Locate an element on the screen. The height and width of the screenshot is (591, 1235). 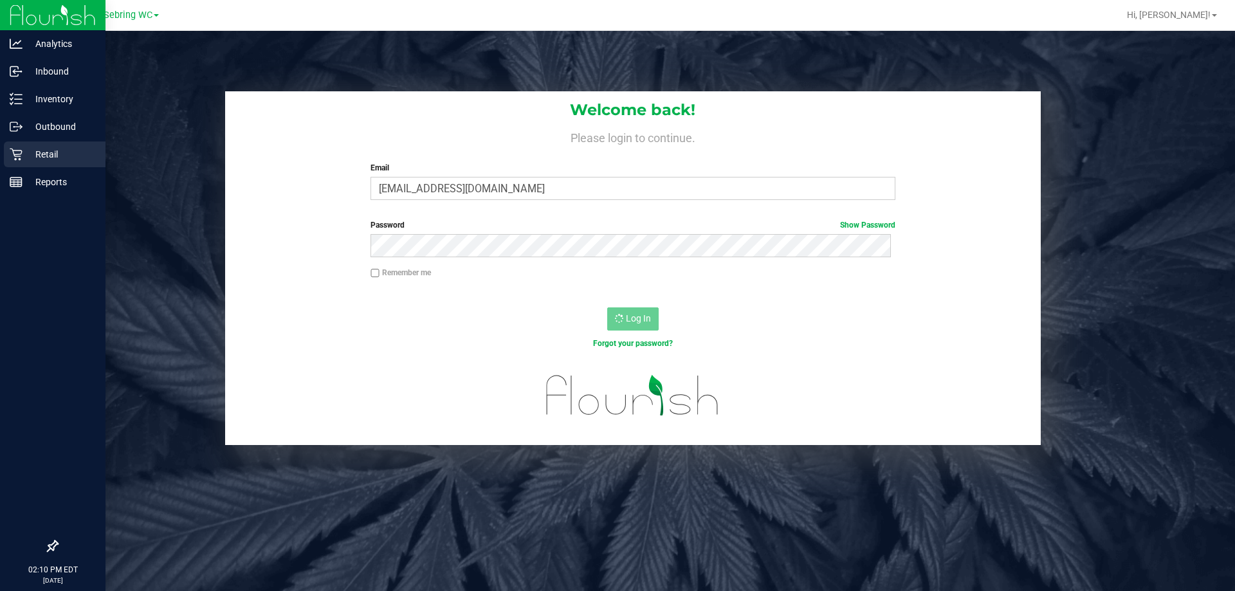
img: flourish_logo.svg is located at coordinates (632, 396).